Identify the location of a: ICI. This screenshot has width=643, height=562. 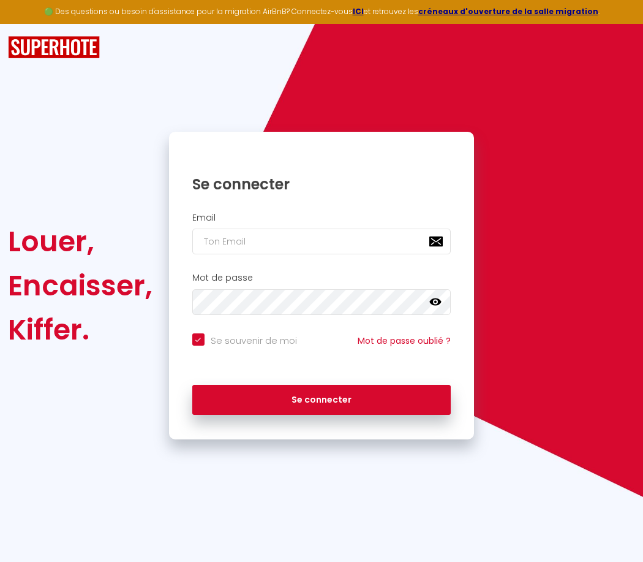
(358, 11).